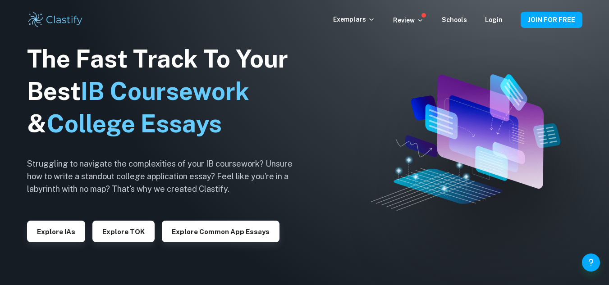 Image resolution: width=609 pixels, height=285 pixels. What do you see at coordinates (354, 19) in the screenshot?
I see `p: Exemplars` at bounding box center [354, 19].